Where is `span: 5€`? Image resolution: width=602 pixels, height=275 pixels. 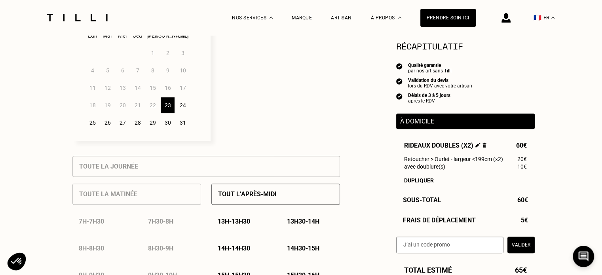
span: 5€ is located at coordinates (525, 220).